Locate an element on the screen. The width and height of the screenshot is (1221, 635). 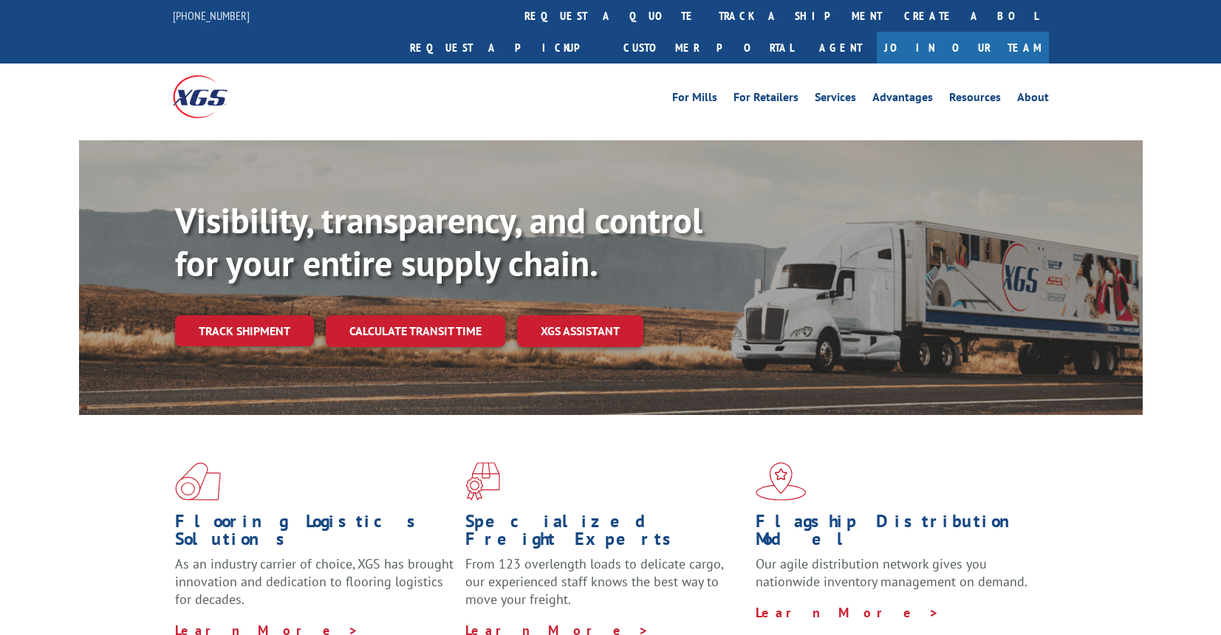
img: xgs-icon-total-supply-chain-intelligence-red is located at coordinates (198, 482).